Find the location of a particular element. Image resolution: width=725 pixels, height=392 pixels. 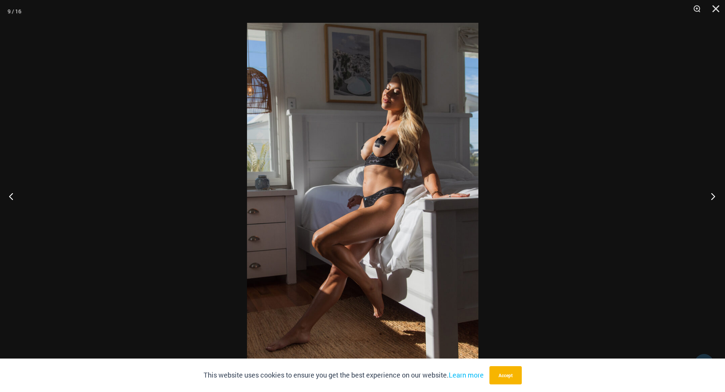

button: Next is located at coordinates (711, 196).